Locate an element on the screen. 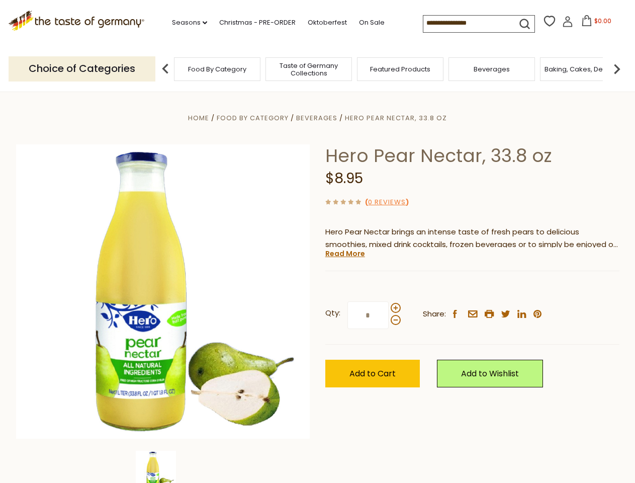  a: Hero Pear Nectar, 33.8 oz is located at coordinates (396, 118).